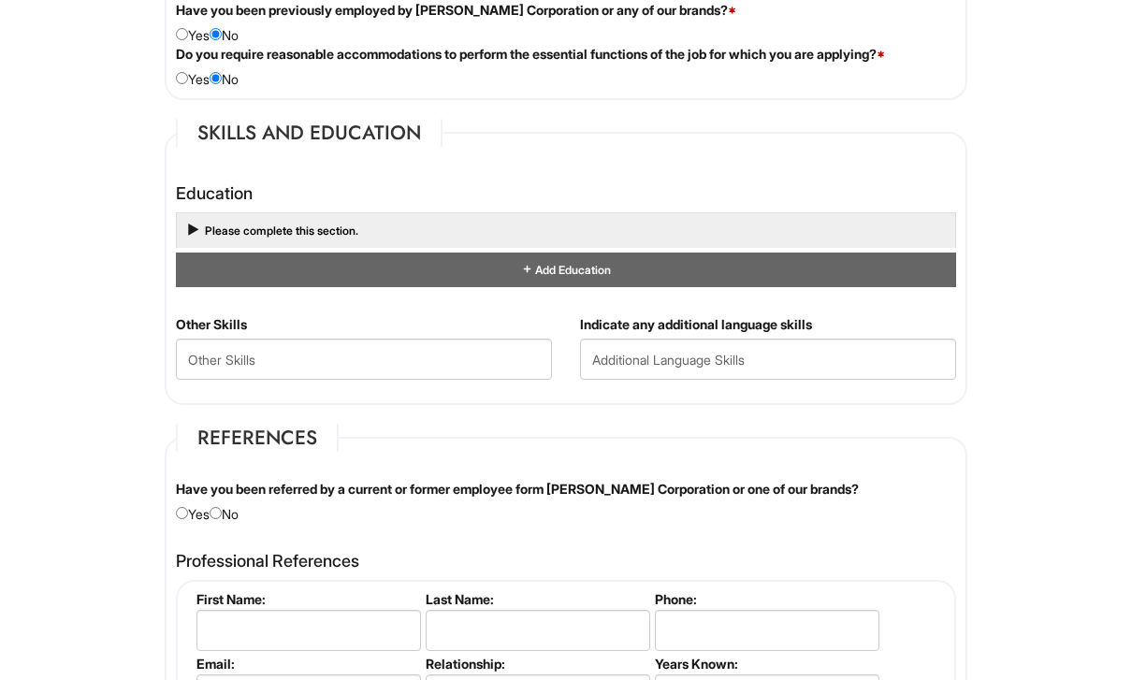  What do you see at coordinates (307, 599) in the screenshot?
I see `label: First Name:` at bounding box center [307, 599].